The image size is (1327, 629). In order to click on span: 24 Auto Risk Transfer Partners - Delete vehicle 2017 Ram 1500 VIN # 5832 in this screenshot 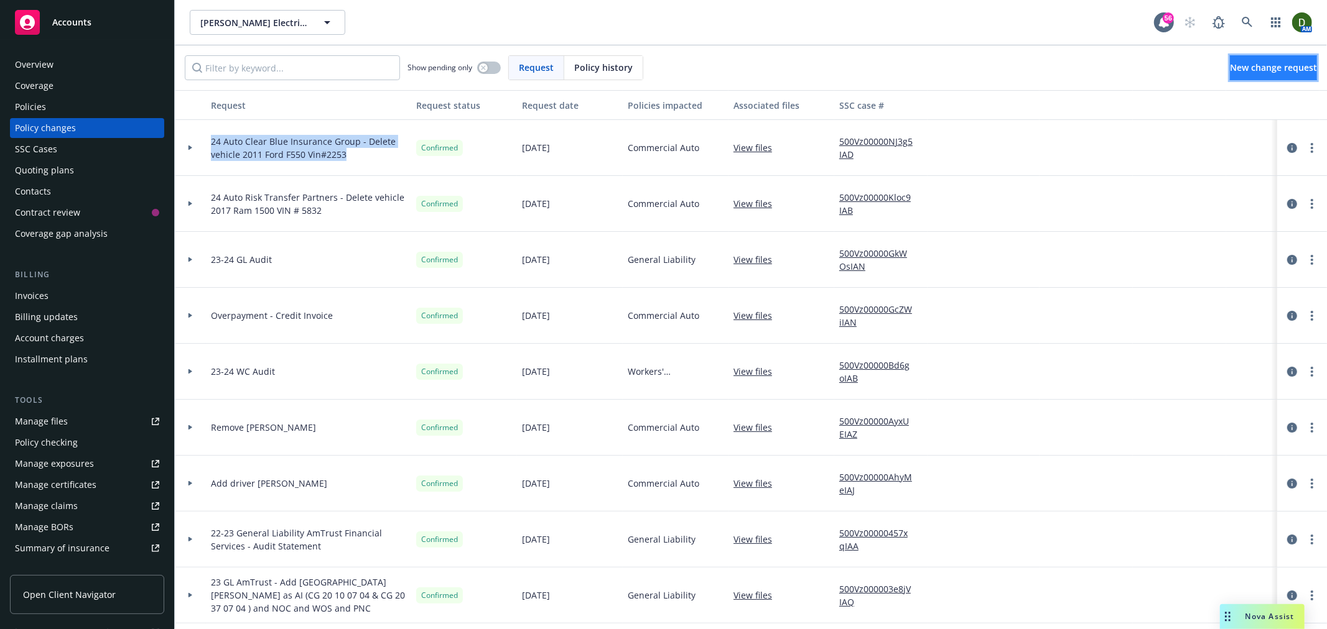, I will do `click(309, 204)`.